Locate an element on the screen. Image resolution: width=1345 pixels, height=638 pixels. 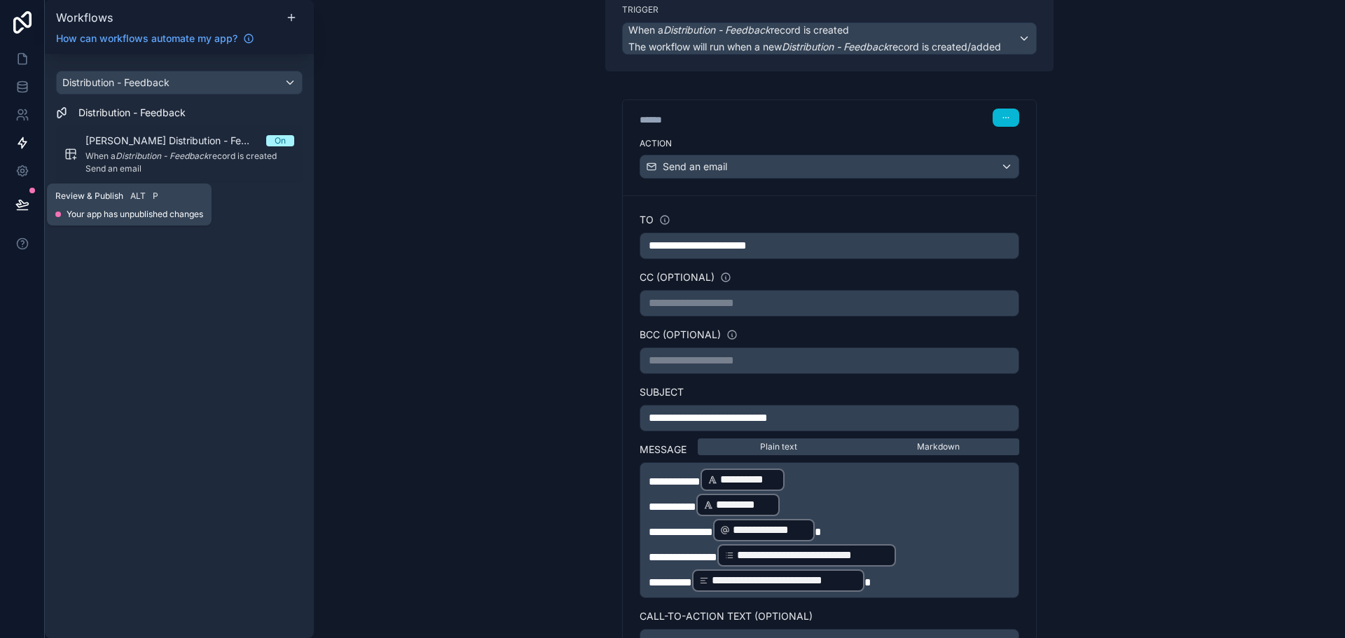
label: Call-to-Action Text (optional) is located at coordinates (830, 617).